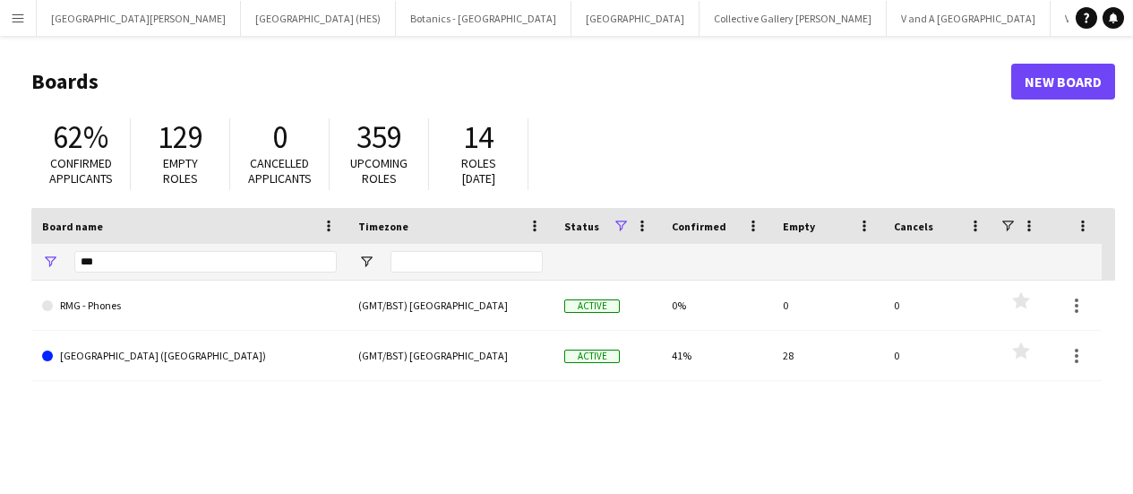  Describe the element at coordinates (205, 262) in the screenshot. I see `input: Board name Filter Input` at that location.